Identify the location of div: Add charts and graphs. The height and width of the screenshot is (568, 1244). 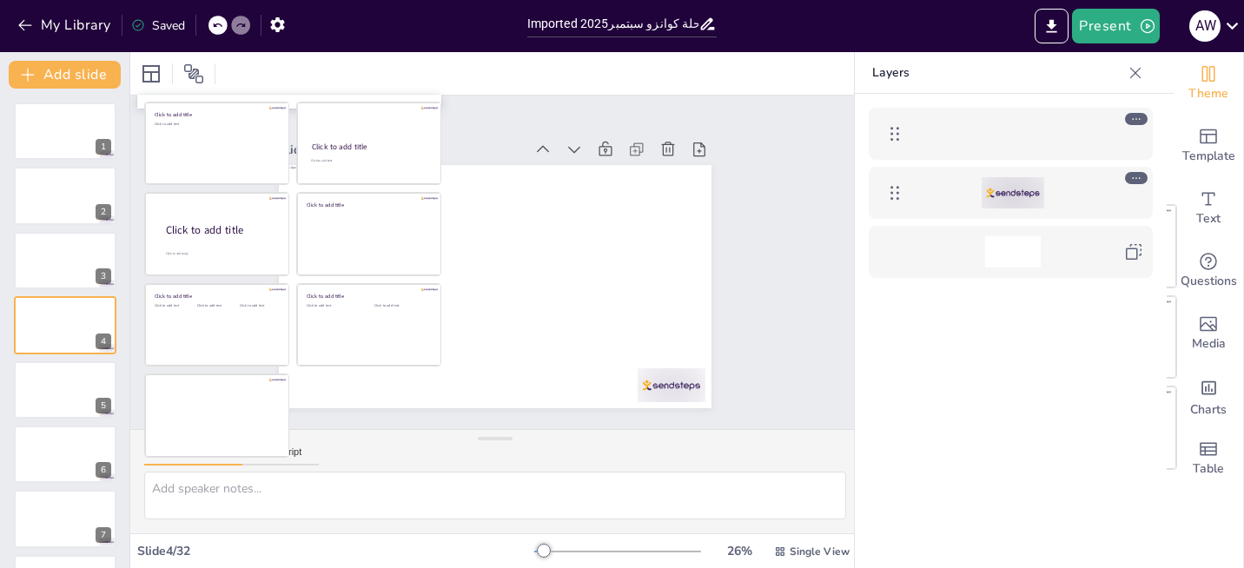
(1209, 396).